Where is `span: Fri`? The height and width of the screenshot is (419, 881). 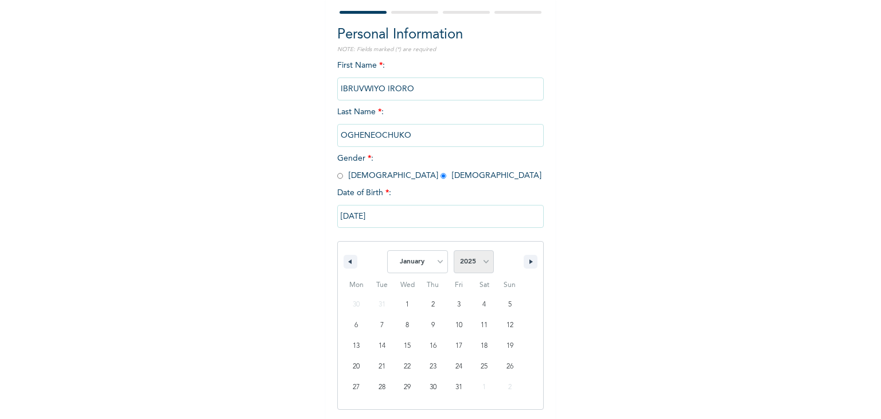 span: Fri is located at coordinates (458, 285).